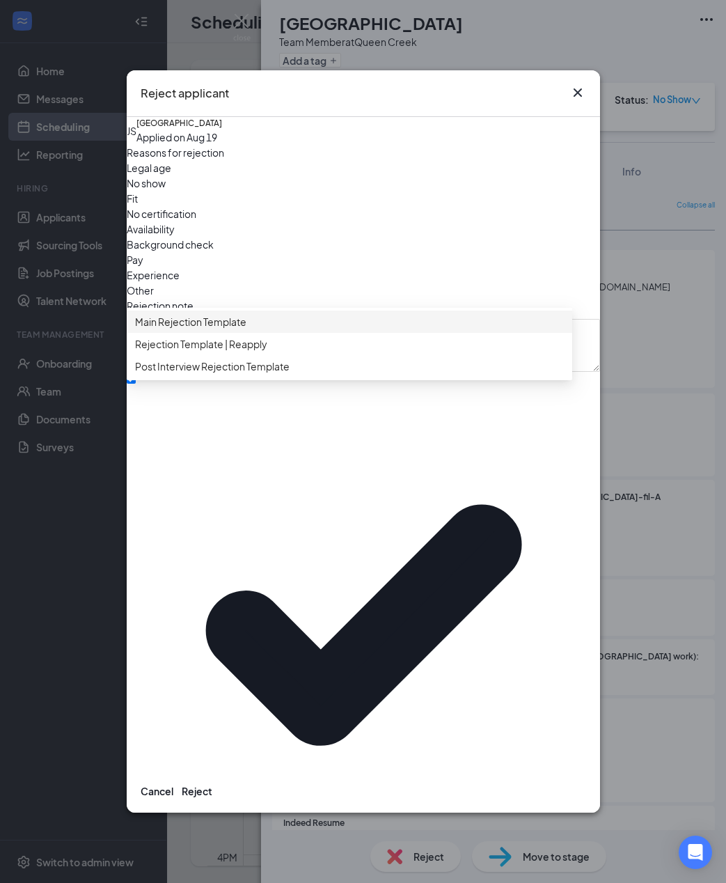 The image size is (726, 883). What do you see at coordinates (162, 214) in the screenshot?
I see `span: No certification` at bounding box center [162, 214].